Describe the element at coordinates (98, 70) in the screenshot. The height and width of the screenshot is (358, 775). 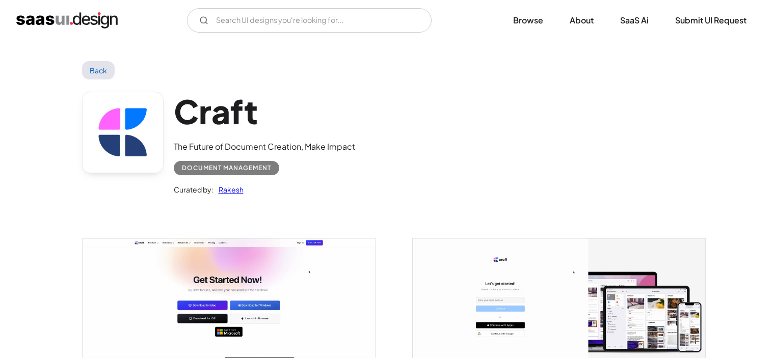
I see `a: Back` at that location.